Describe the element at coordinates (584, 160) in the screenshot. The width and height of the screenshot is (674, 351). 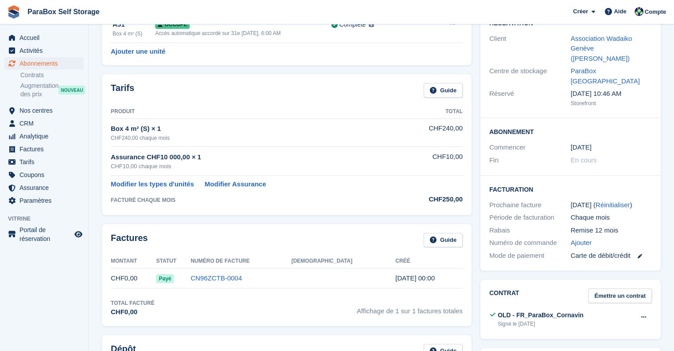
I see `span: En cours` at that location.